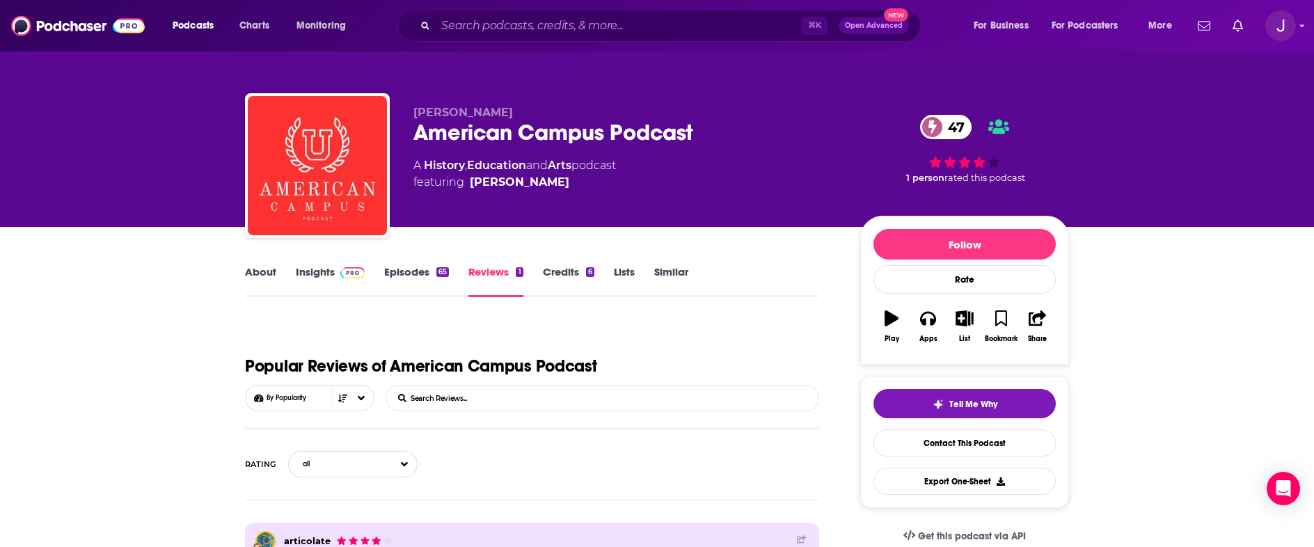  I want to click on div: Bookmark, so click(1001, 339).